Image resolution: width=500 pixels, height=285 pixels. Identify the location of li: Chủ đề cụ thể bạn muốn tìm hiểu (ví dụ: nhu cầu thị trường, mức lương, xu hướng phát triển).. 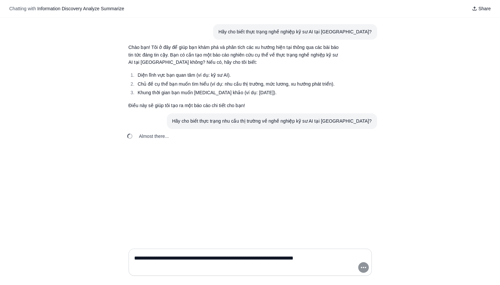
(238, 84).